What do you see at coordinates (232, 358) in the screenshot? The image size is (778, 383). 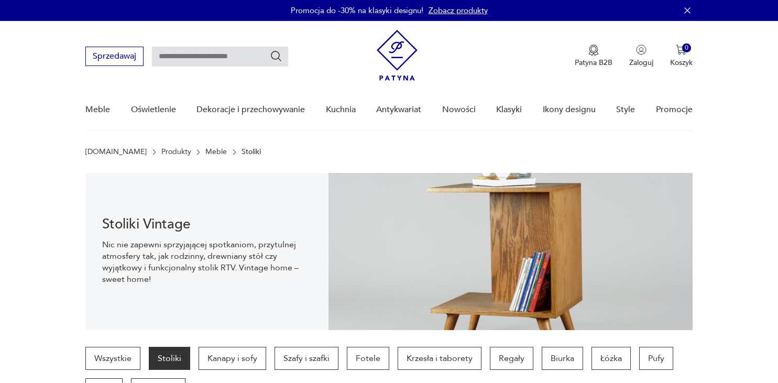 I see `a: Kanapy i sofy` at bounding box center [232, 358].